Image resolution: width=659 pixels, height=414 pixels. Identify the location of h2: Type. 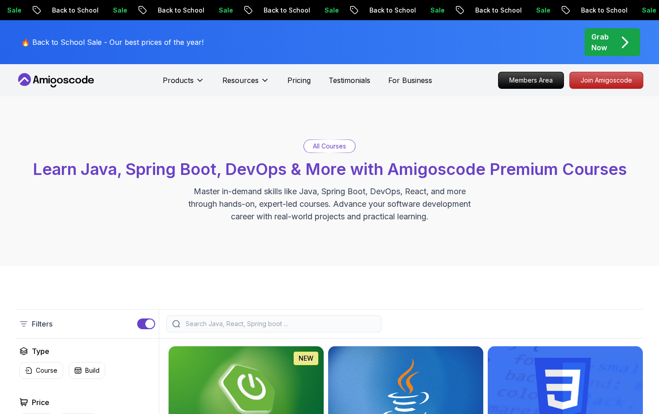
(40, 351).